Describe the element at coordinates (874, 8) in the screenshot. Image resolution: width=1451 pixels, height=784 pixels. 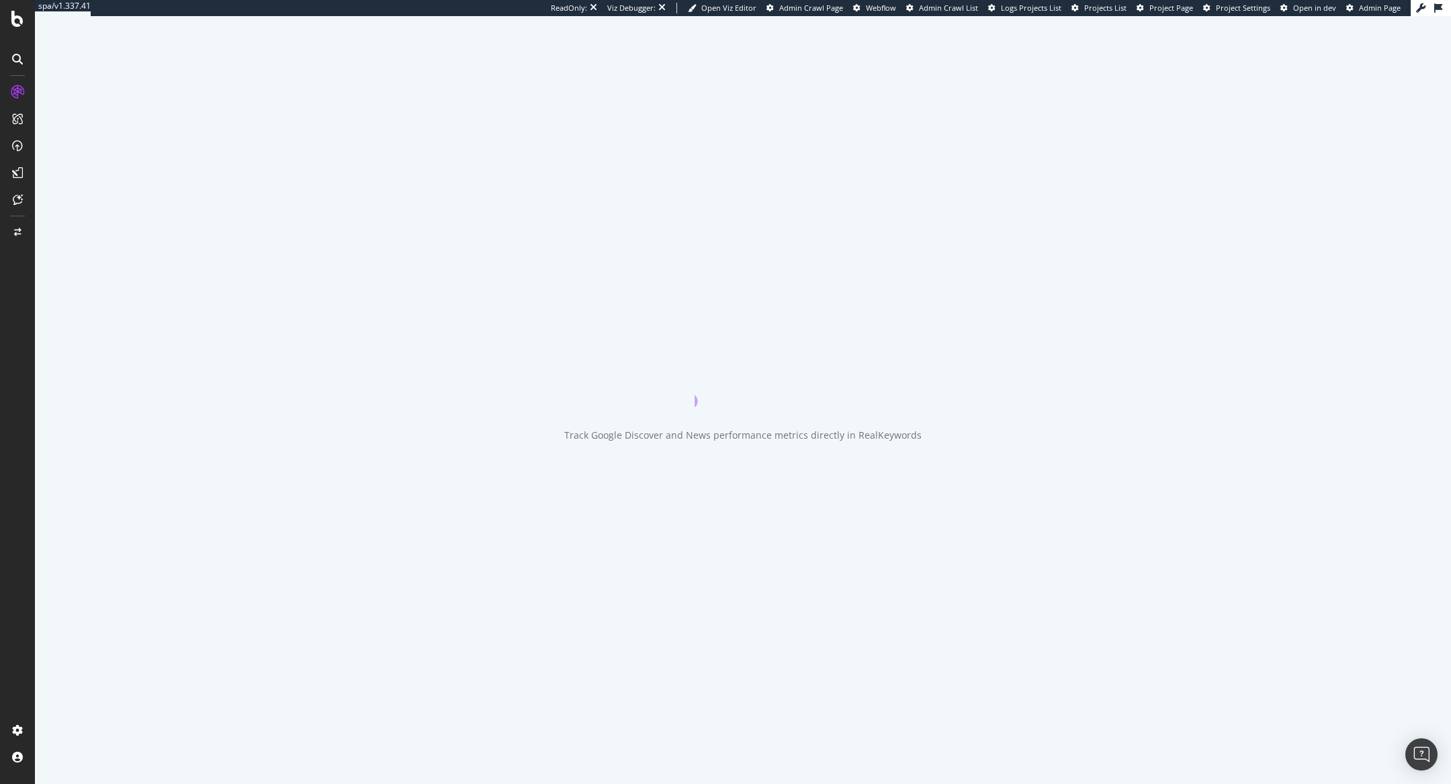
I see `a: Webflow` at that location.